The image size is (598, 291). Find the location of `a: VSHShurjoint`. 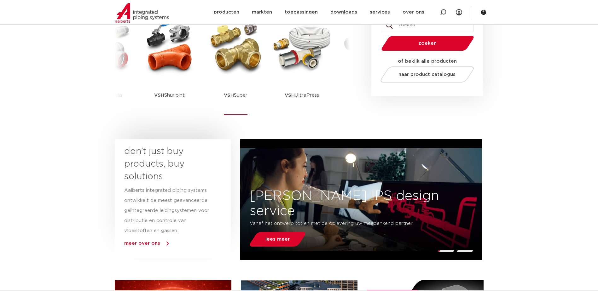

a: VSHShurjoint is located at coordinates (170, 67).